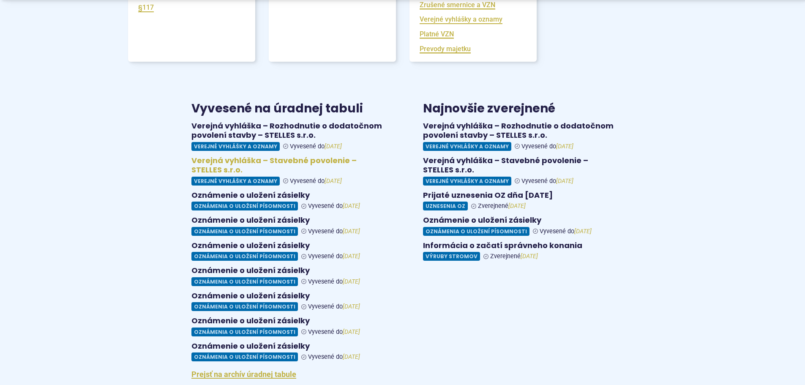 This screenshot has height=385, width=805. I want to click on a: Prevody majetku, so click(445, 49).